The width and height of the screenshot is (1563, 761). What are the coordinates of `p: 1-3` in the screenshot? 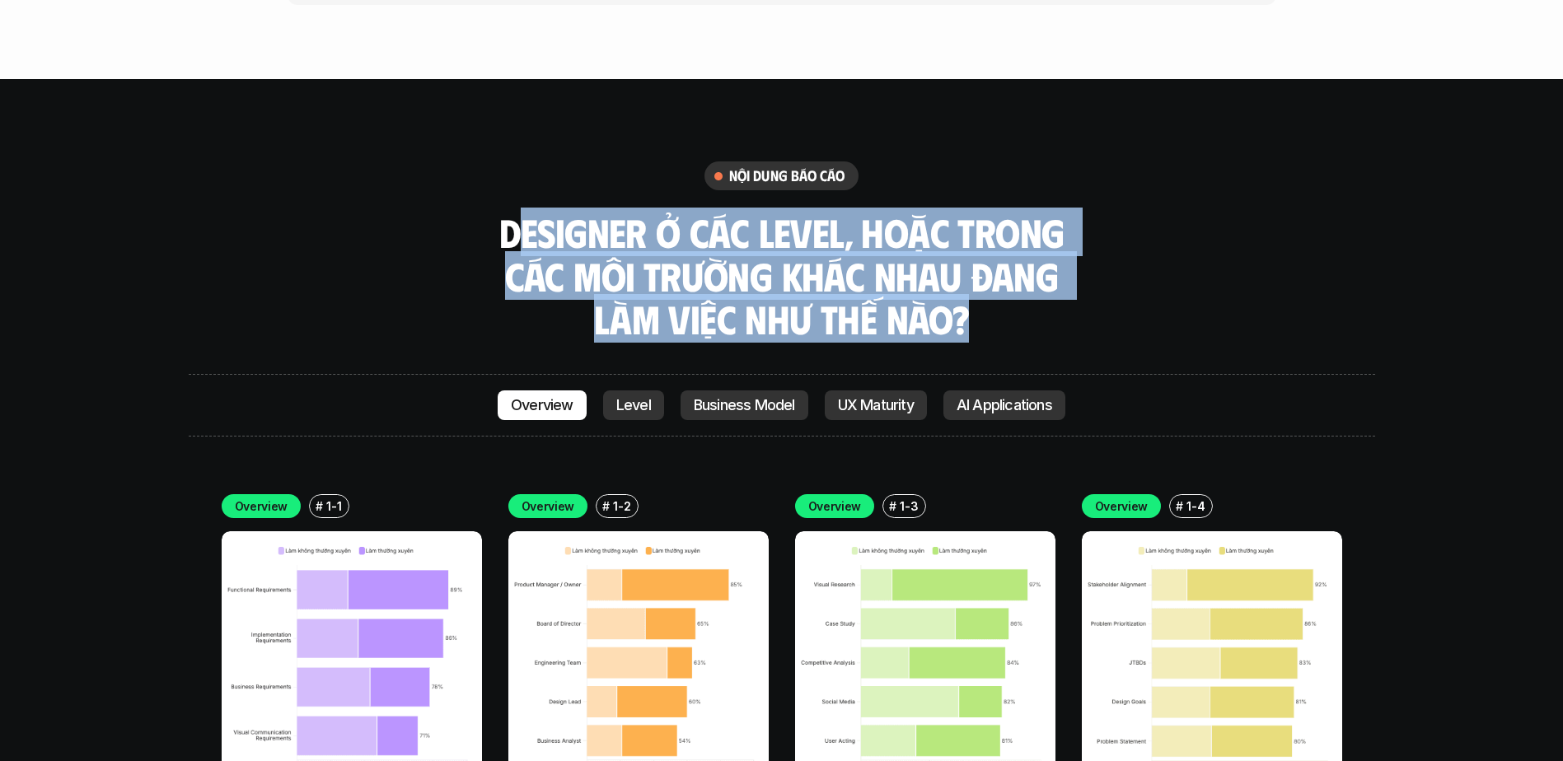 It's located at (909, 506).